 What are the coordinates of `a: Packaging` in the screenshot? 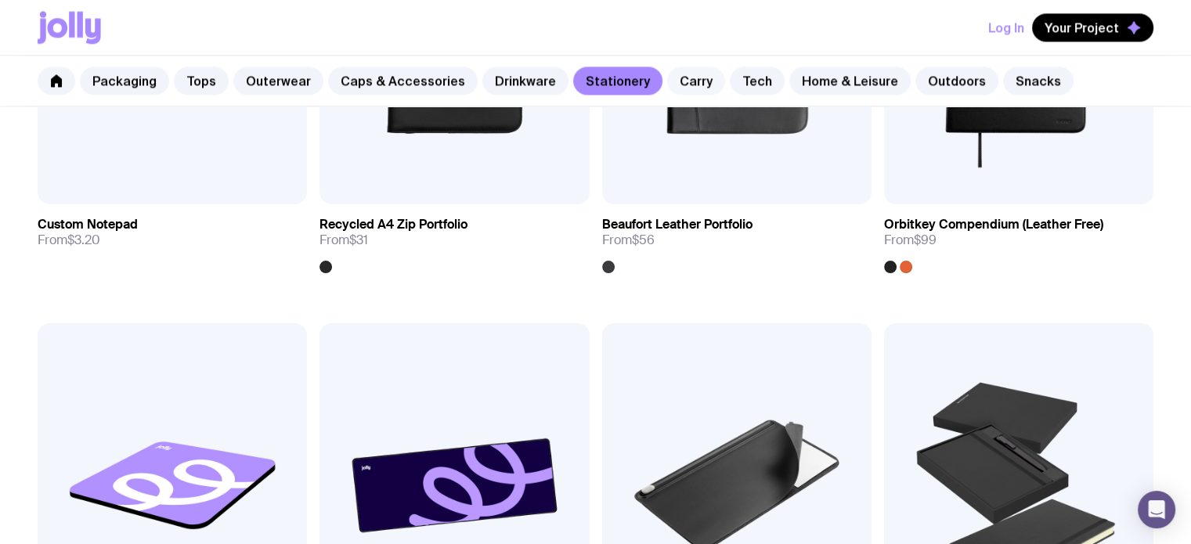 It's located at (124, 81).